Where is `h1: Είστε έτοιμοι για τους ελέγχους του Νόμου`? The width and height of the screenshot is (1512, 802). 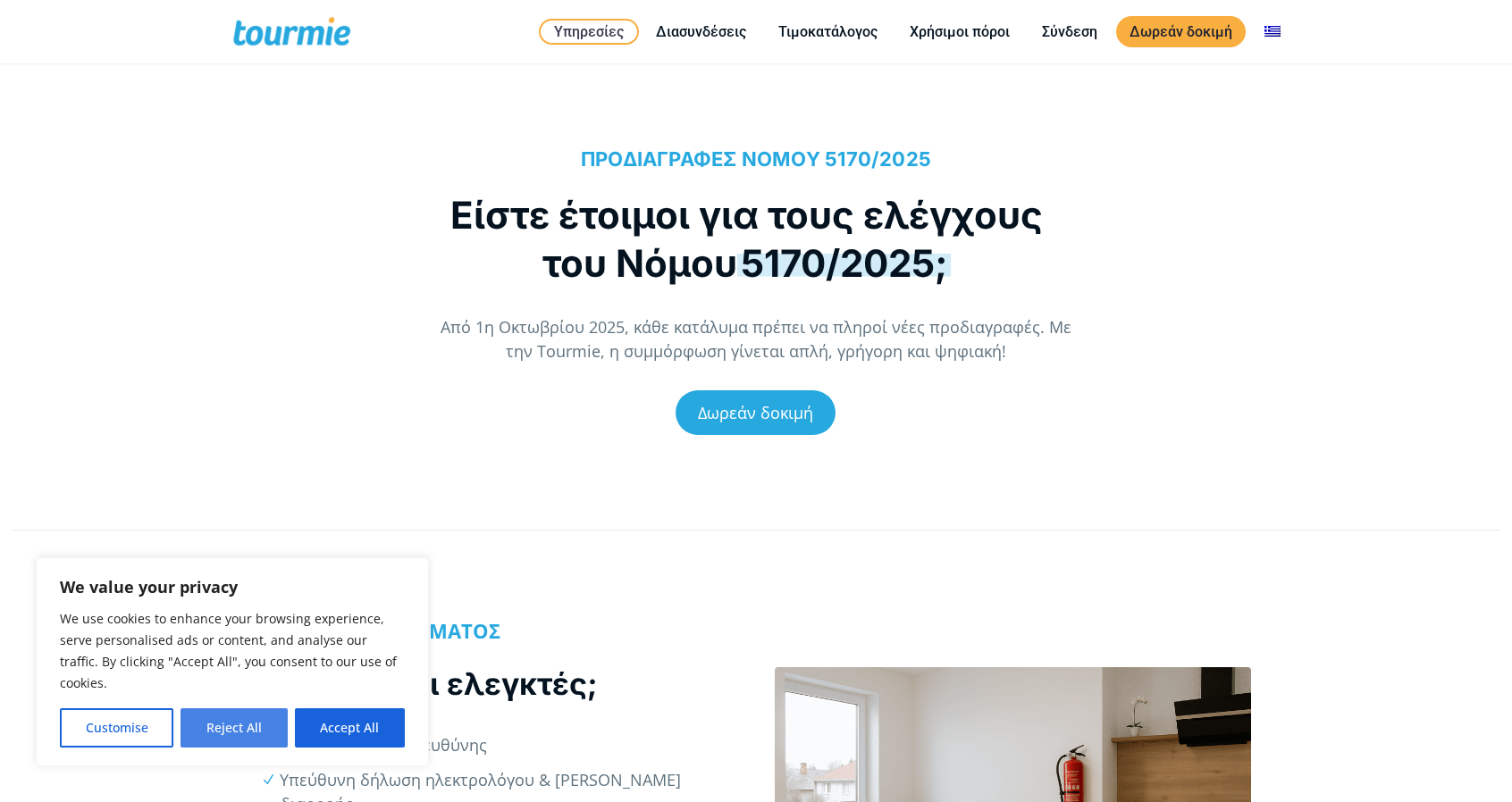
h1: Είστε έτοιμοι για τους ελέγχους του Νόμου is located at coordinates (747, 239).